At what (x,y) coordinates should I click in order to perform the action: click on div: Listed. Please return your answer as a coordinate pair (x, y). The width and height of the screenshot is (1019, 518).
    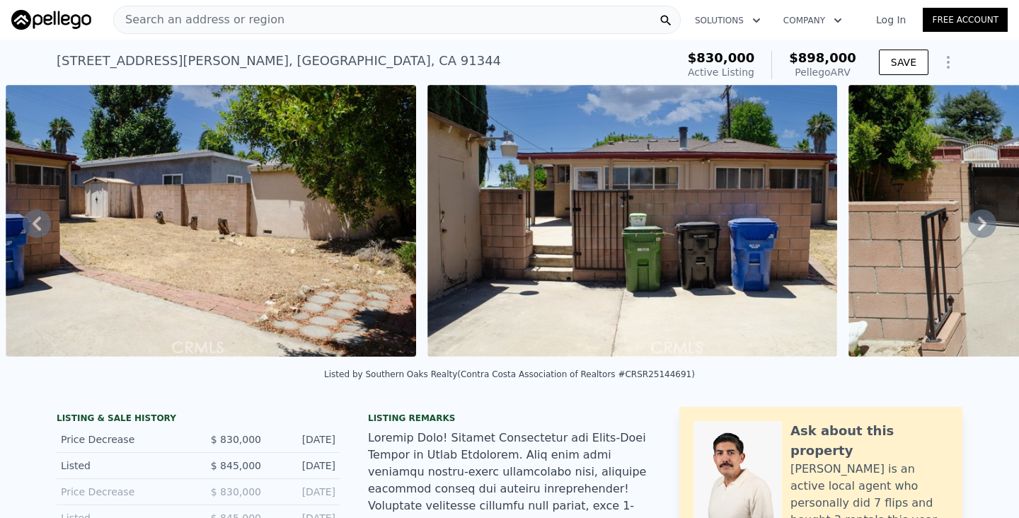
    Looking at the image, I should click on (124, 466).